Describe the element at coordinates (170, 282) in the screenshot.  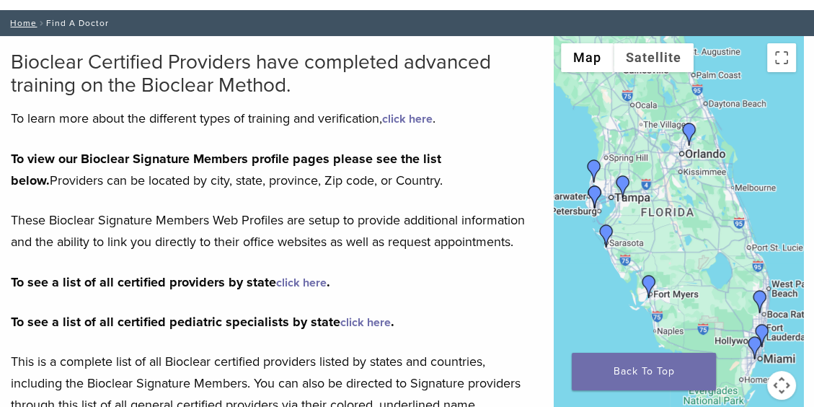
I see `strong: To see a list of all certified providers by state .` at that location.